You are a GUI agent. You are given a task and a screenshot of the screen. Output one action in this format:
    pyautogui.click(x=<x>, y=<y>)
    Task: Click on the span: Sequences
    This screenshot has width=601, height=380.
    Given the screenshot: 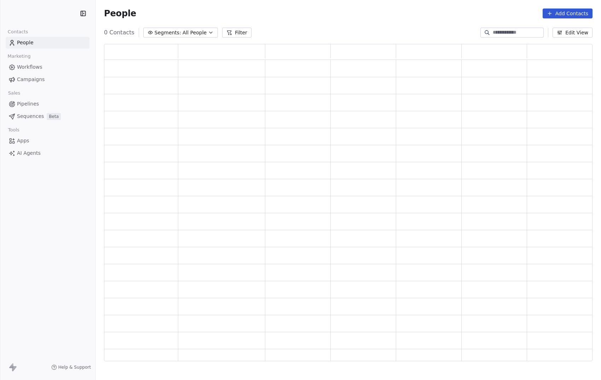 What is the action you would take?
    pyautogui.click(x=30, y=116)
    